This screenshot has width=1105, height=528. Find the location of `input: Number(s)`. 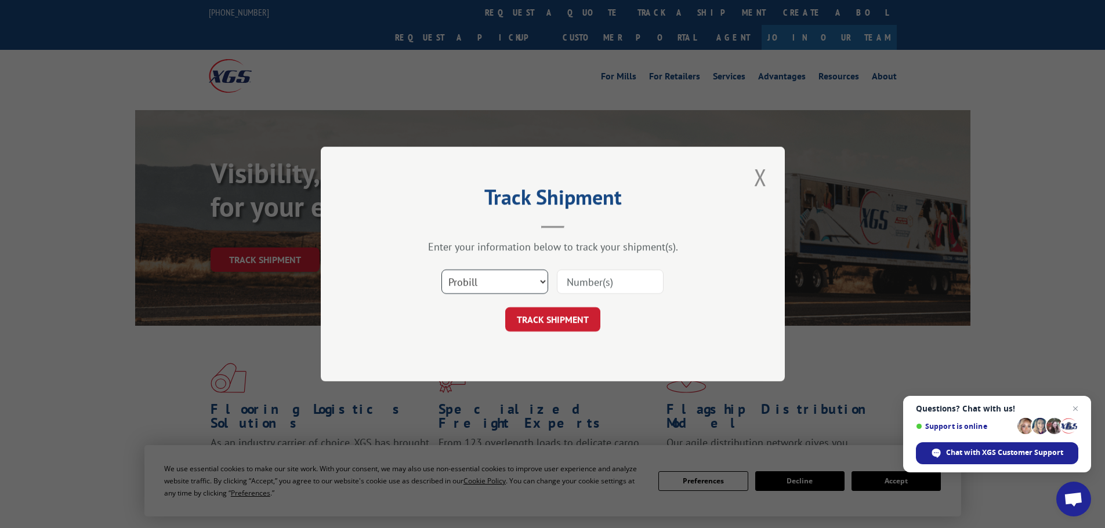

input: Number(s) is located at coordinates (610, 282).